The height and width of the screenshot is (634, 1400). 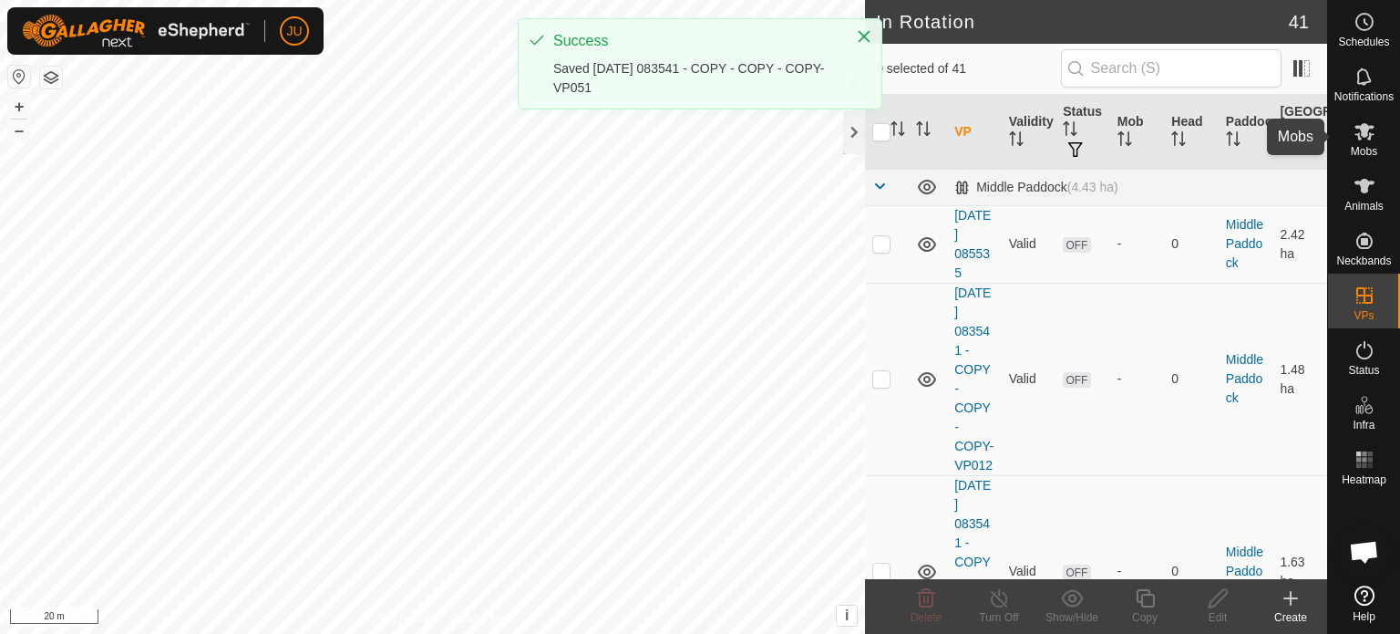 I want to click on span: Status, so click(x=1364, y=370).